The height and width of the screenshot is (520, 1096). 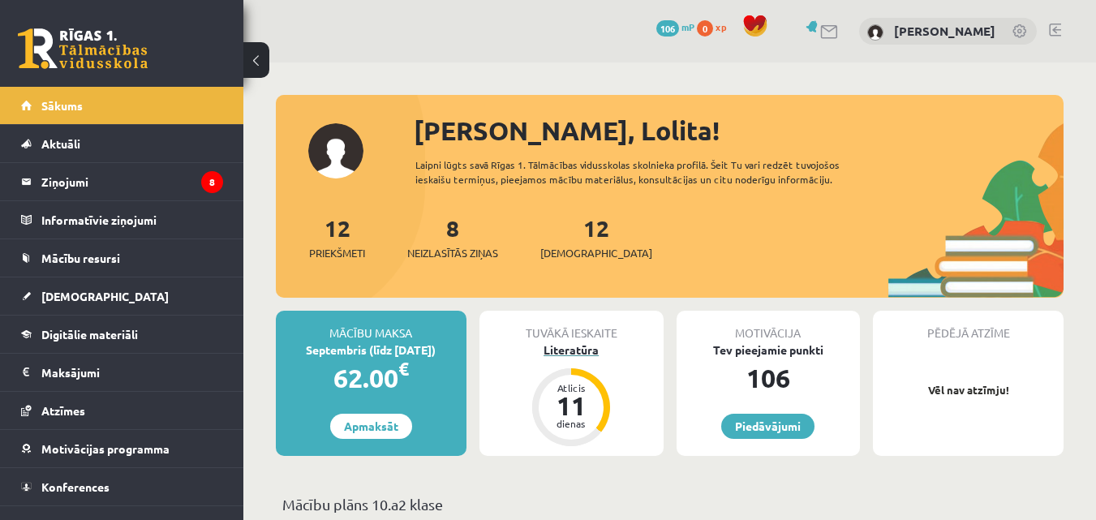 What do you see at coordinates (105, 449) in the screenshot?
I see `span: Motivācijas programma` at bounding box center [105, 449].